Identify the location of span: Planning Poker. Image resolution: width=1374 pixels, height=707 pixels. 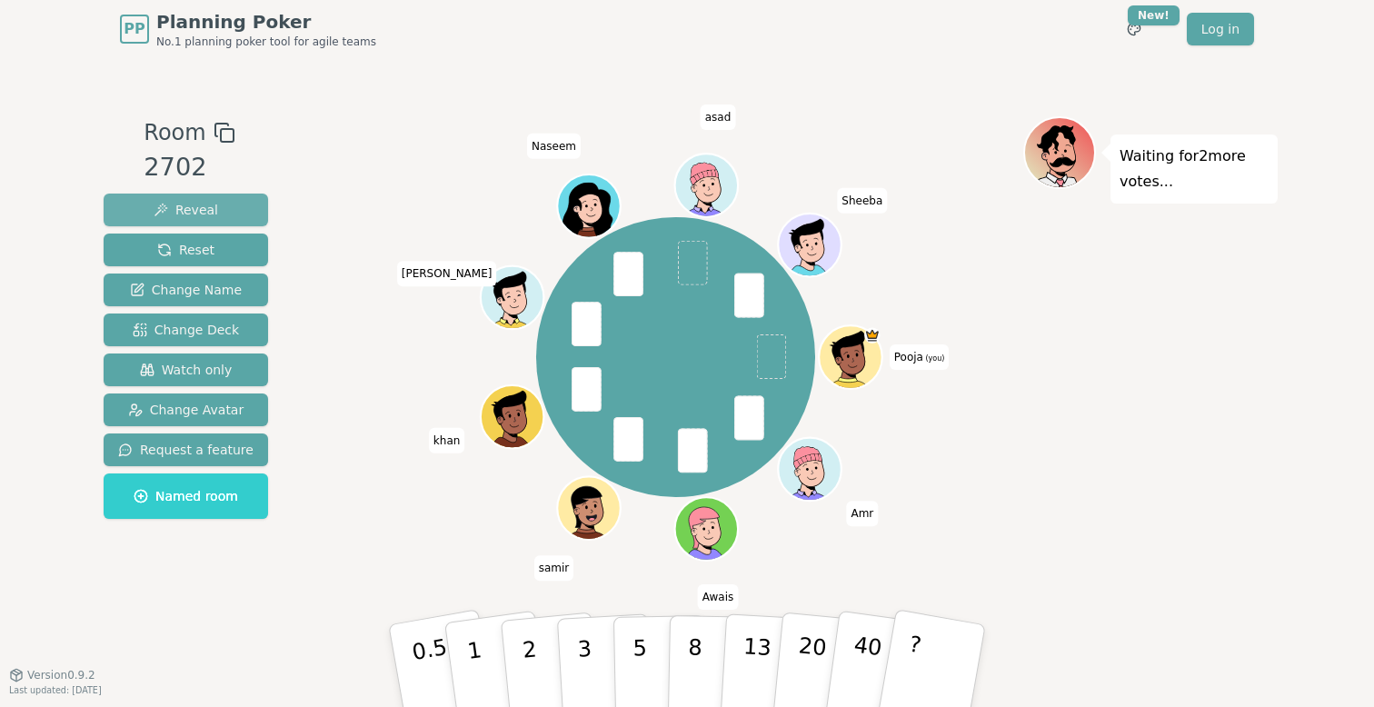
(266, 22).